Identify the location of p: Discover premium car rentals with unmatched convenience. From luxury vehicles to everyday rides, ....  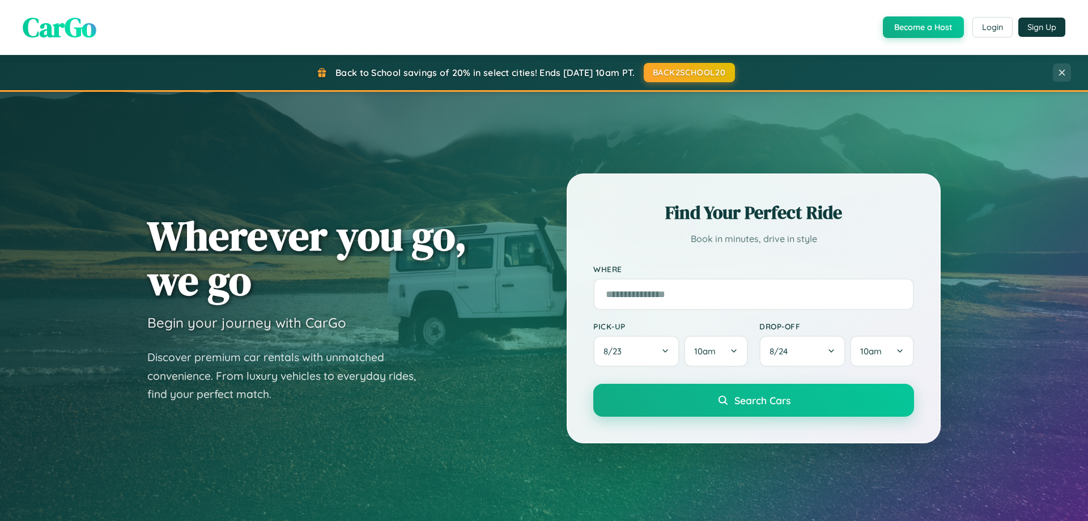
(289, 376).